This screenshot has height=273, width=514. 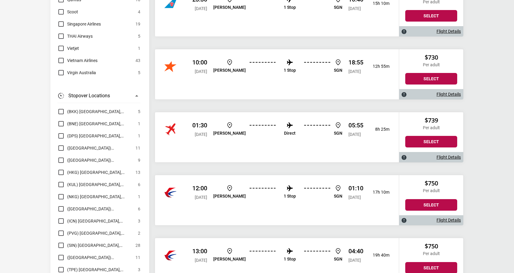 I want to click on span: 3, so click(x=139, y=221).